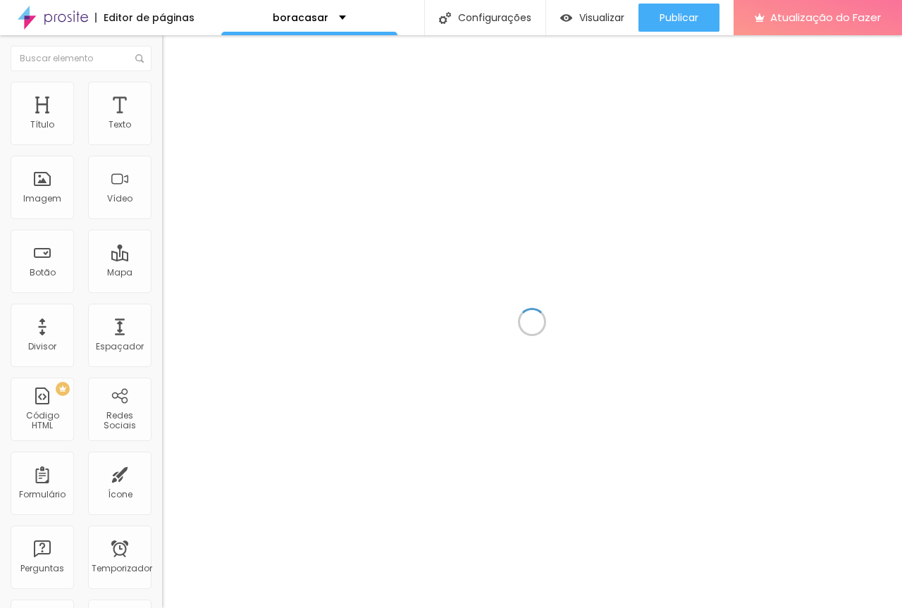 This screenshot has width=902, height=608. I want to click on font: Vídeo, so click(120, 198).